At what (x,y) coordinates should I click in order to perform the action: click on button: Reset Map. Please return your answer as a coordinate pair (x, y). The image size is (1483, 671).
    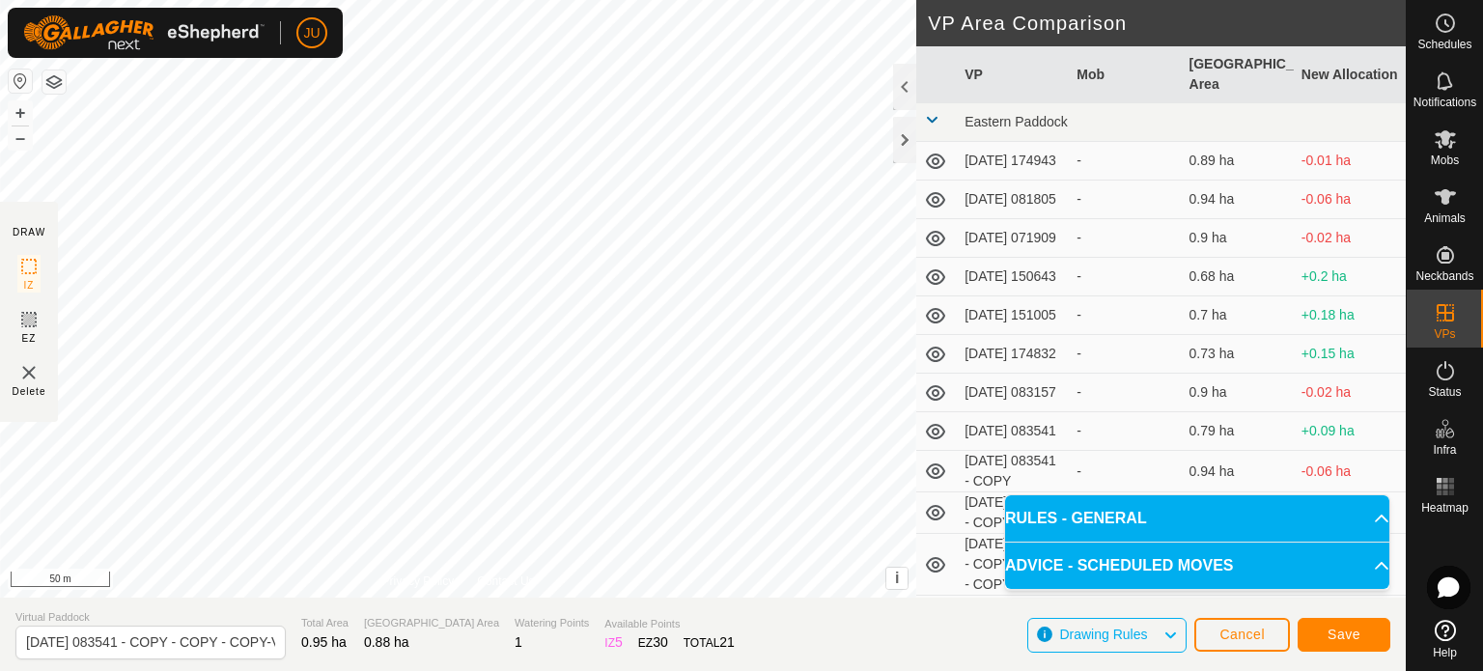
    Looking at the image, I should click on (20, 81).